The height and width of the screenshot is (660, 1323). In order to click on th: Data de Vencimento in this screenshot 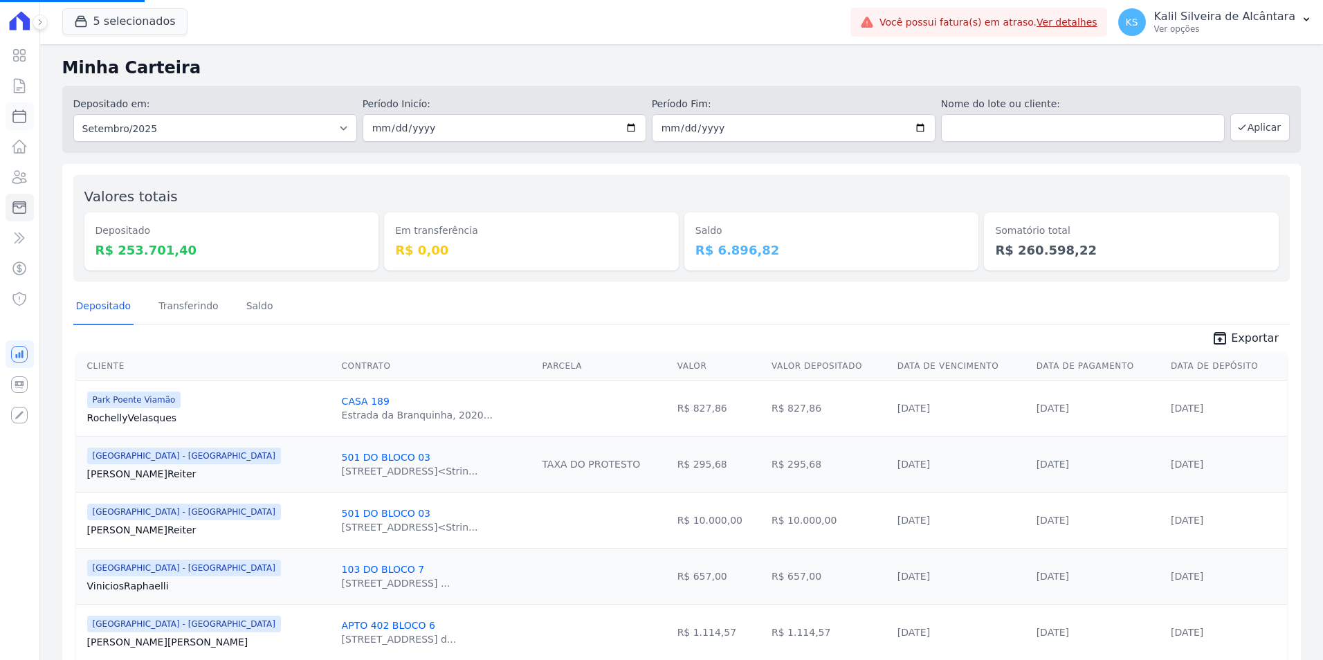, I will do `click(961, 366)`.